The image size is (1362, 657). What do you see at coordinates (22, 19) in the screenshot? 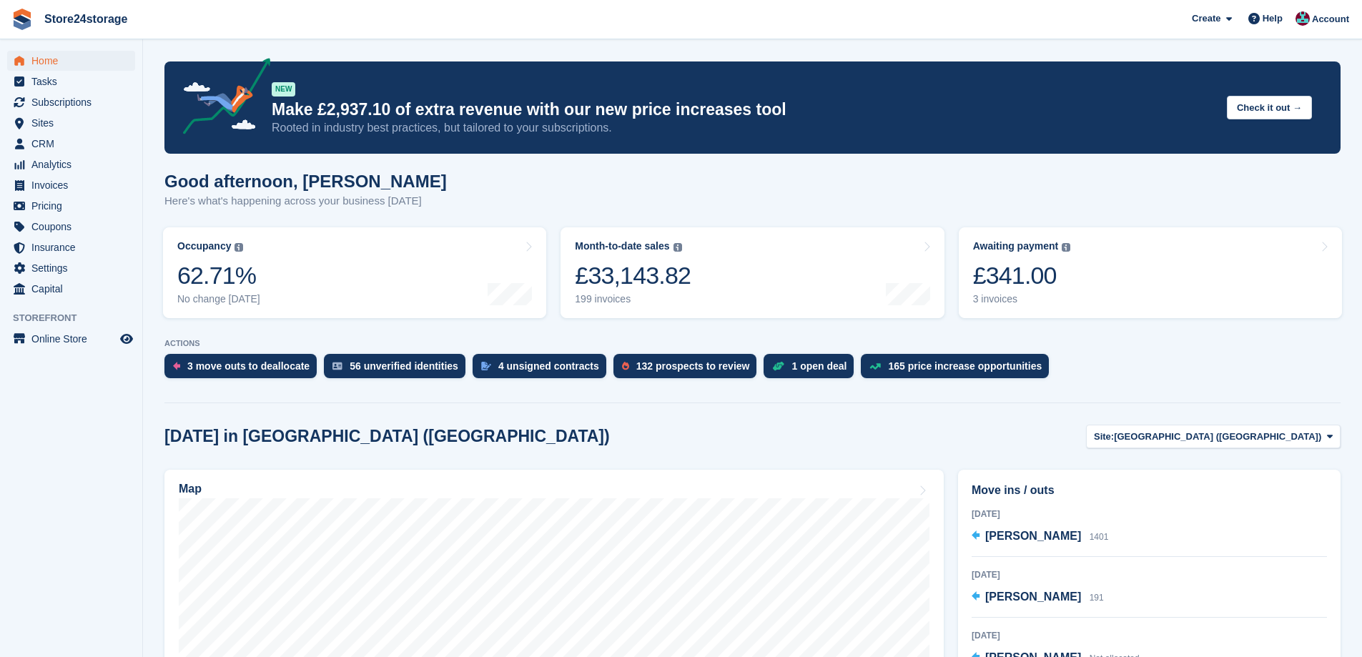
I see `img: stora-icon-8386f47178a22dfd0bd8f6a31ec36ba5ce8667c1dd55bd0f319d3a0aa187defe.svg` at bounding box center [22, 19].